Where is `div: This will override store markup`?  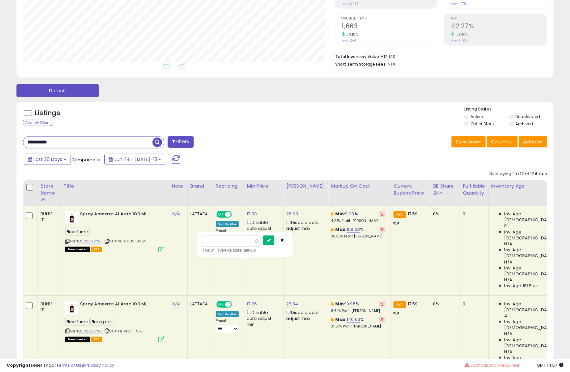 div: This will override store markup is located at coordinates (245, 250).